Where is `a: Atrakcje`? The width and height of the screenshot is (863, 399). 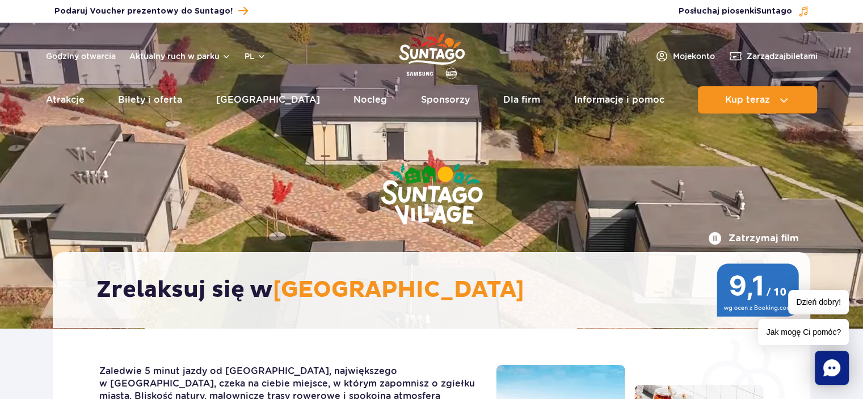
a: Atrakcje is located at coordinates (65, 100).